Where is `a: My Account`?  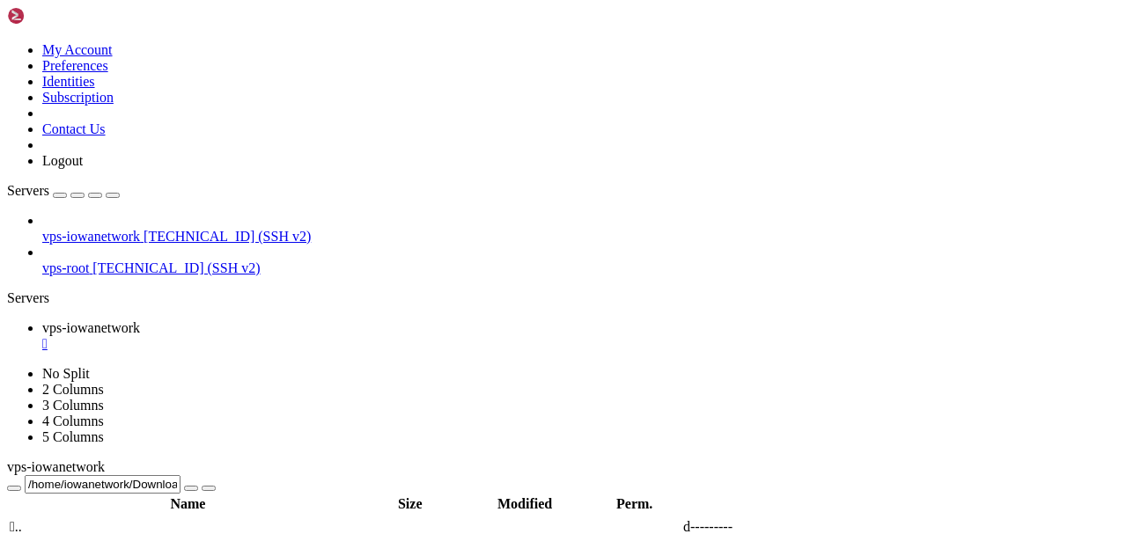
a: My Account is located at coordinates (77, 49).